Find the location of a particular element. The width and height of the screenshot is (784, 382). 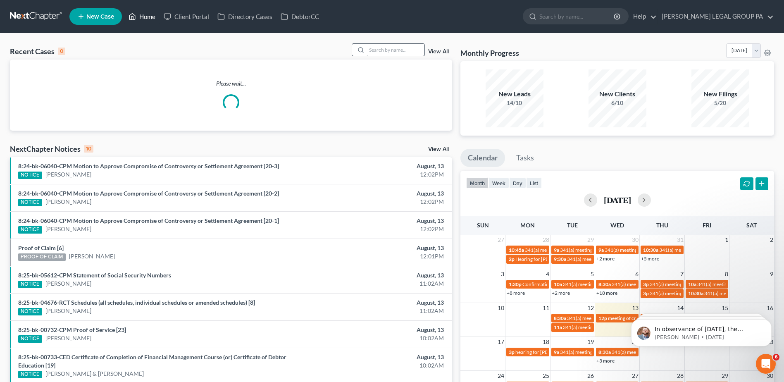

div: 0 is located at coordinates (62, 51).